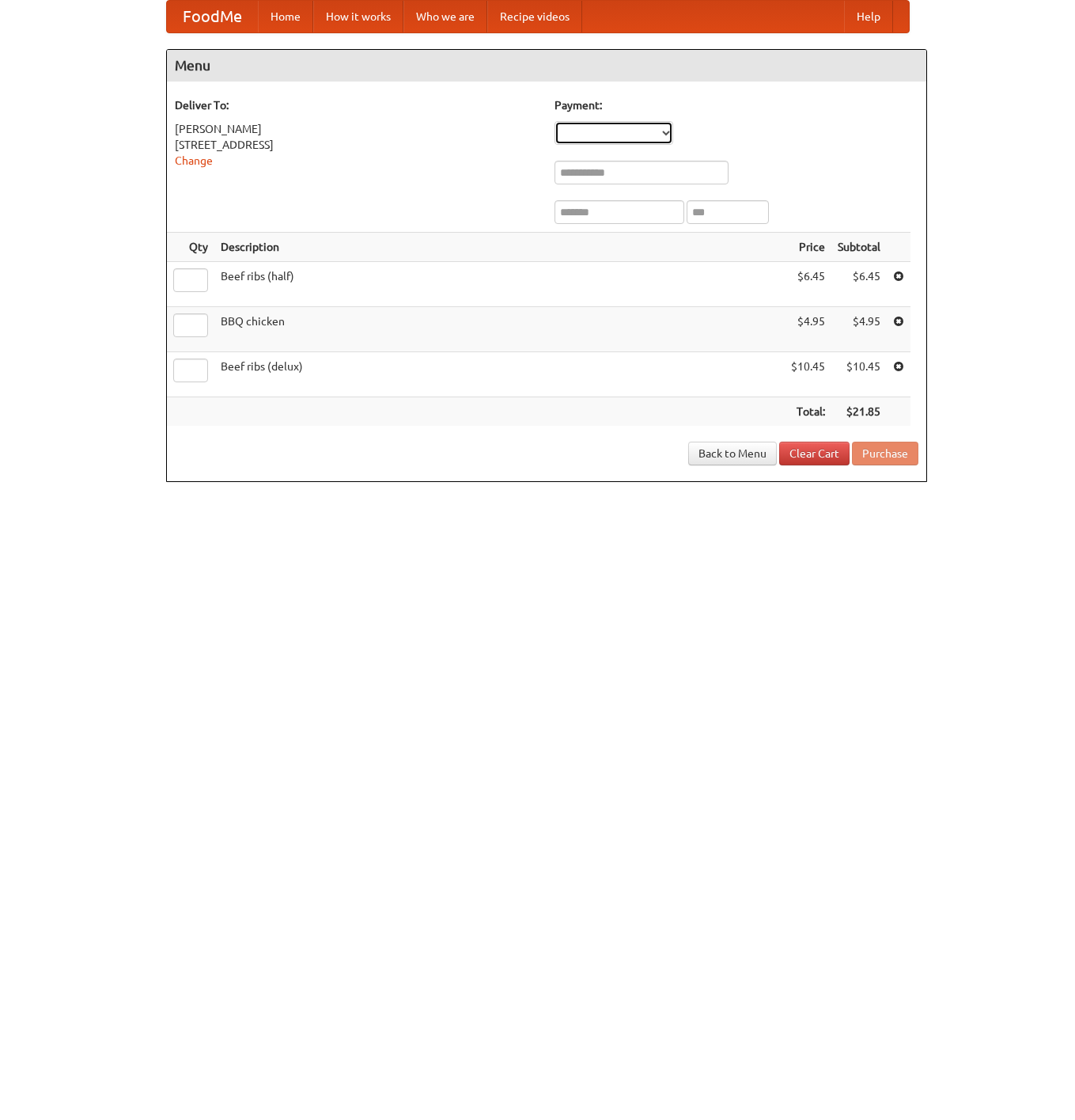  Describe the element at coordinates (190, 247) in the screenshot. I see `th: Qty` at that location.